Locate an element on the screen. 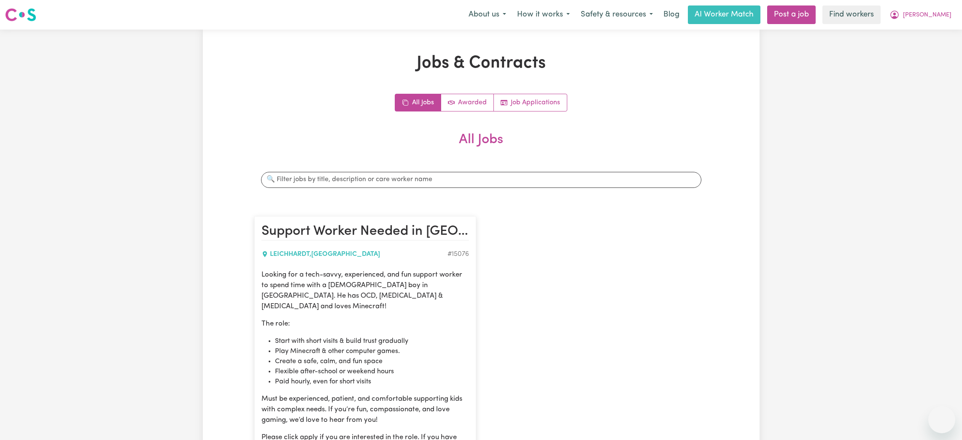  button: Safety & resources is located at coordinates (617, 15).